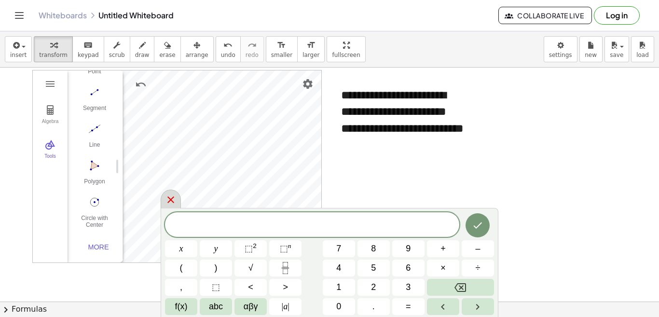 The width and height of the screenshot is (659, 317). I want to click on div: Geometry, so click(177, 166).